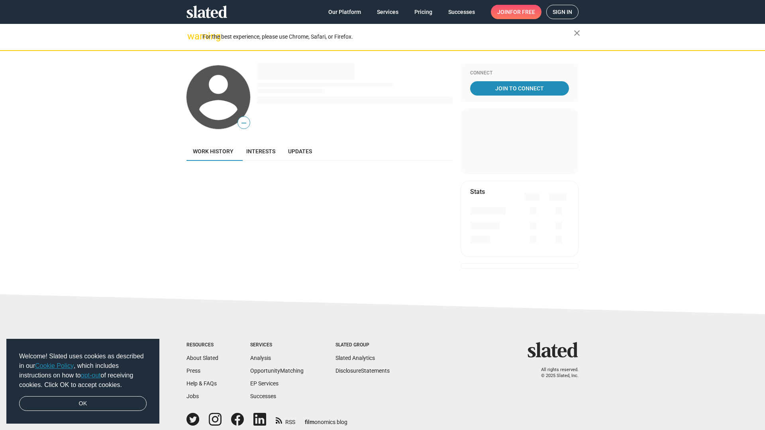  What do you see at coordinates (345, 12) in the screenshot?
I see `span: Our Platform` at bounding box center [345, 12].